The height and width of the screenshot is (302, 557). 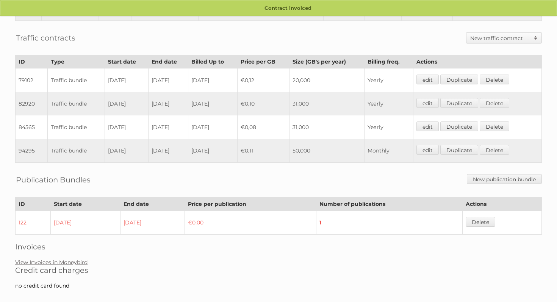 What do you see at coordinates (250, 204) in the screenshot?
I see `th: Price per publication` at bounding box center [250, 204].